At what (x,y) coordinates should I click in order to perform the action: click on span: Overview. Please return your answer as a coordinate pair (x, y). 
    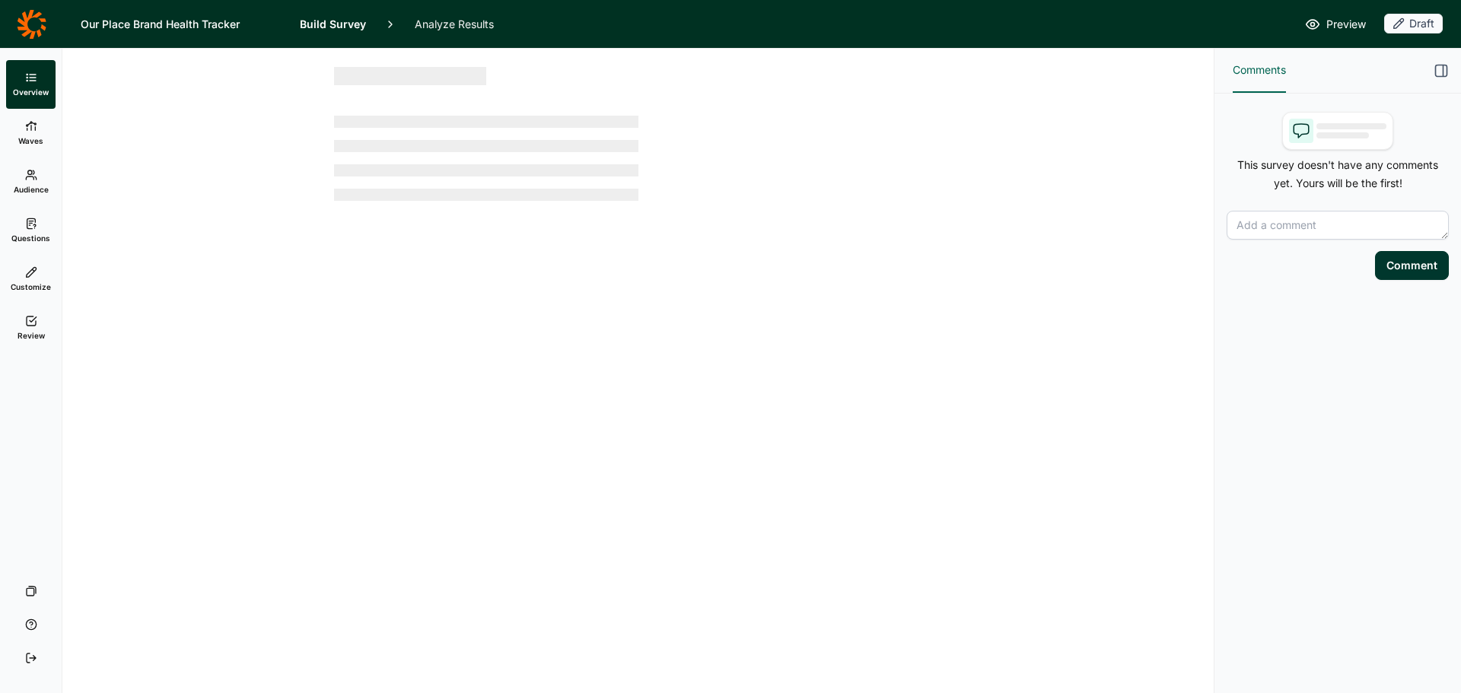
    Looking at the image, I should click on (30, 92).